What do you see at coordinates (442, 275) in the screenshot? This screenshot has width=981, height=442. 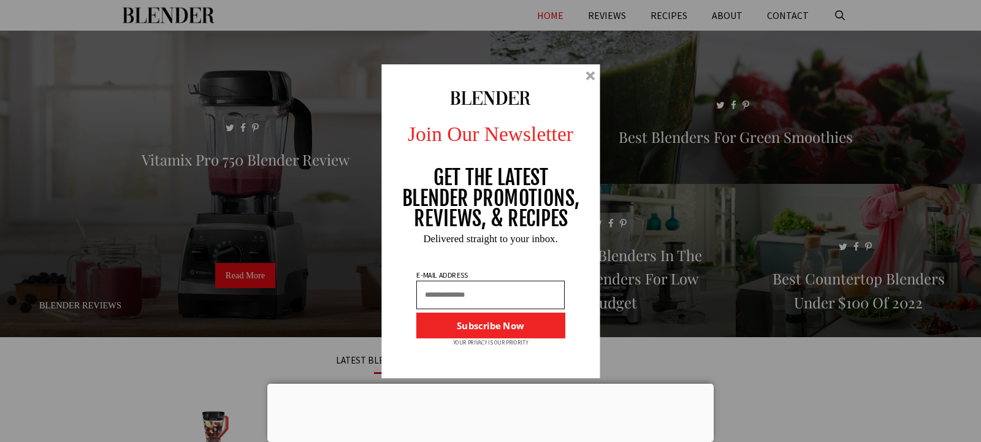 I see `p: E-MAIL ADDRESS` at bounding box center [442, 275].